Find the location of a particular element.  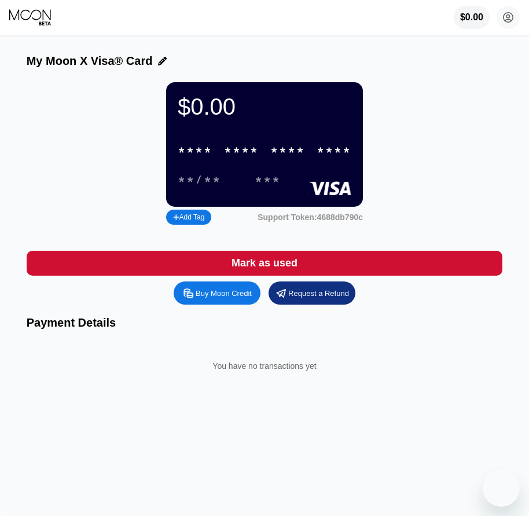

div: Add Tag is located at coordinates (189, 217).